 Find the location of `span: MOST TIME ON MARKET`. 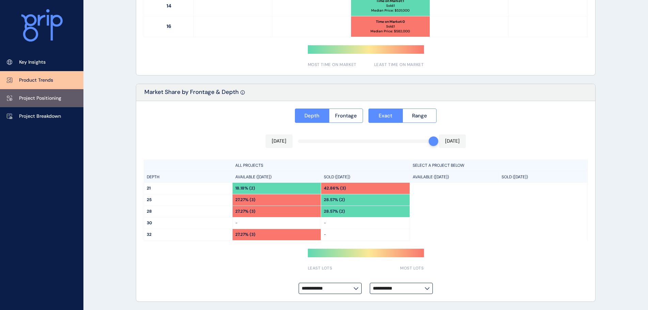

span: MOST TIME ON MARKET is located at coordinates (332, 65).